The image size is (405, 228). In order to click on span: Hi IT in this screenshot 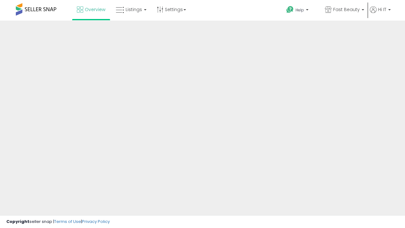, I will do `click(382, 9)`.